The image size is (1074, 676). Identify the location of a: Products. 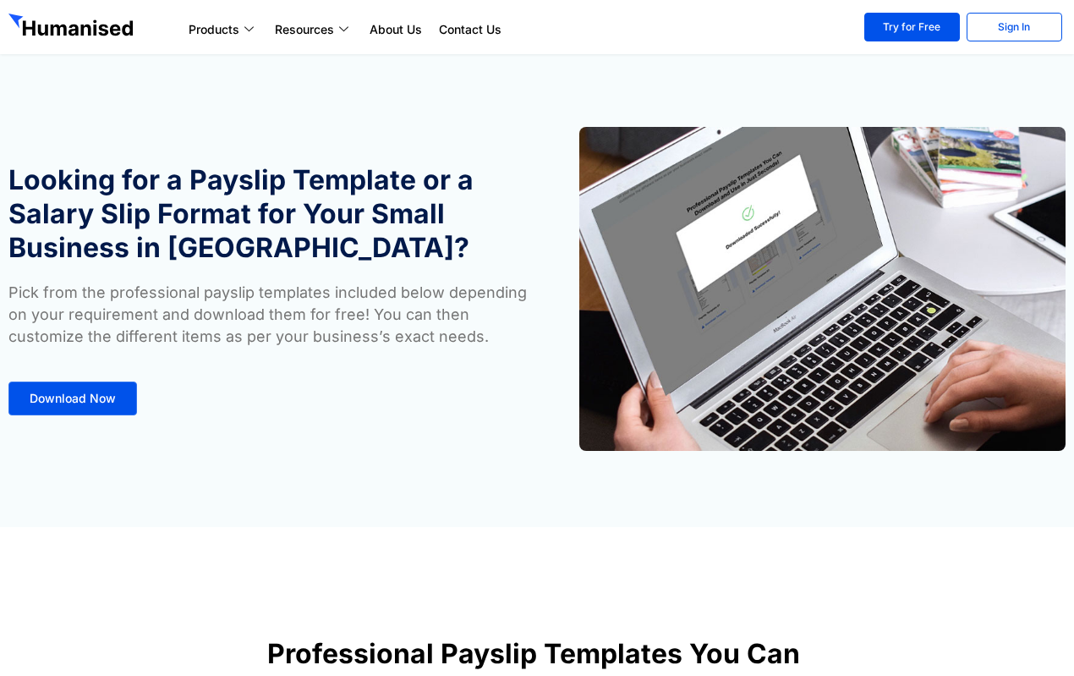
(223, 30).